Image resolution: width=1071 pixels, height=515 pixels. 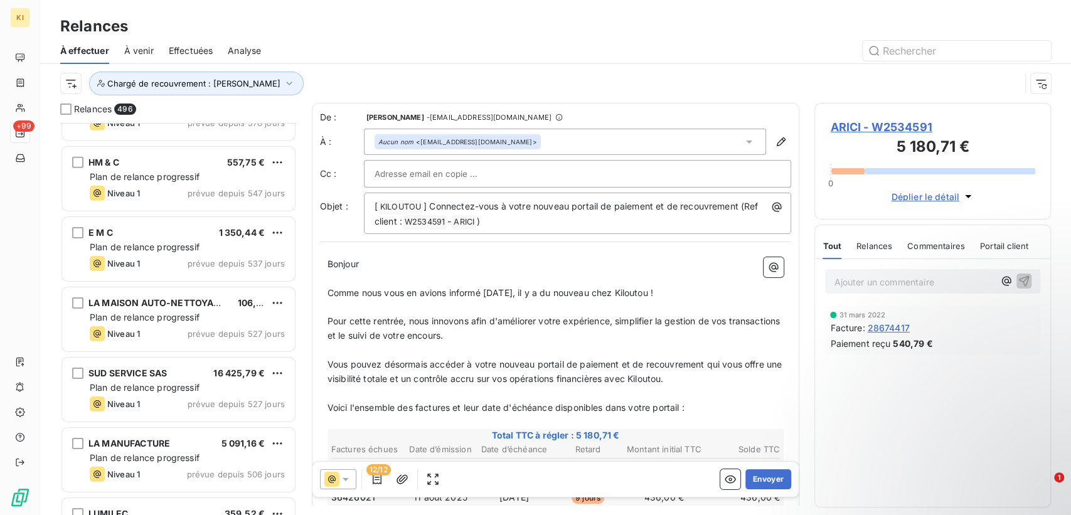 I want to click on span: Pour cette rentrée, nous innovons afin d'améliorer votre expérience, simplifier la gestion de vos..., so click(x=555, y=328).